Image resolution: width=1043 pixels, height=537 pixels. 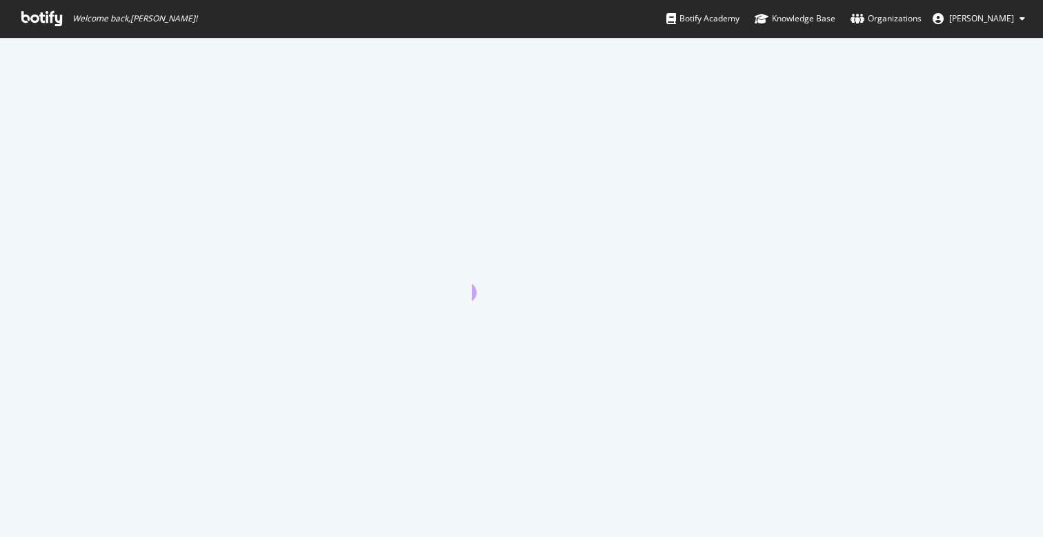 What do you see at coordinates (795, 19) in the screenshot?
I see `div: Knowledge Base` at bounding box center [795, 19].